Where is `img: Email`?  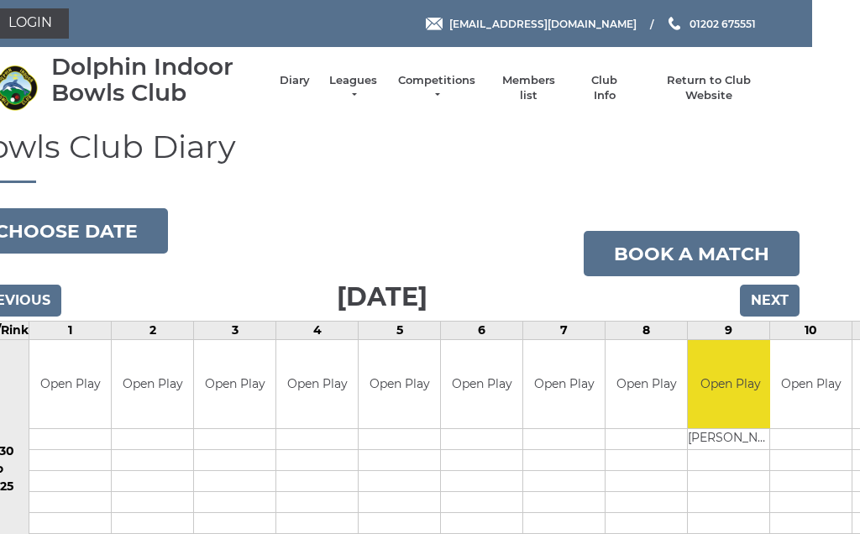
img: Email is located at coordinates (434, 24).